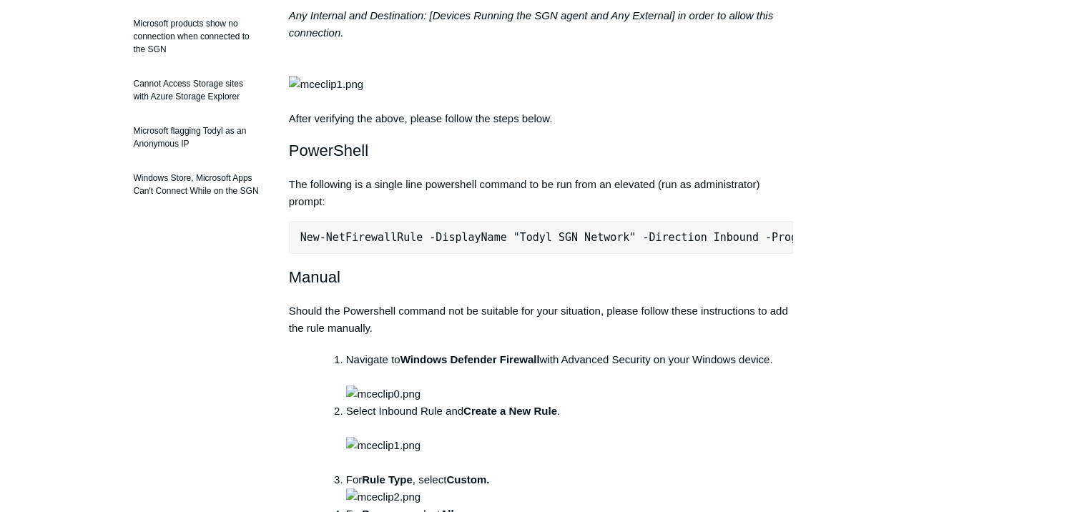  Describe the element at coordinates (542, 277) in the screenshot. I see `h2: Manual` at that location.